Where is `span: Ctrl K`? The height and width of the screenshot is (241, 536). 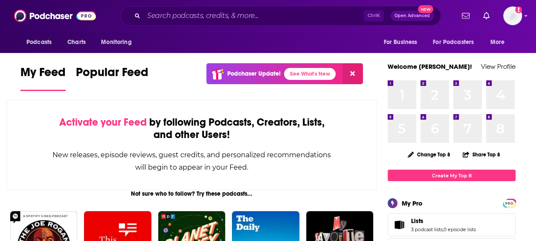
span: Ctrl K is located at coordinates (374, 16).